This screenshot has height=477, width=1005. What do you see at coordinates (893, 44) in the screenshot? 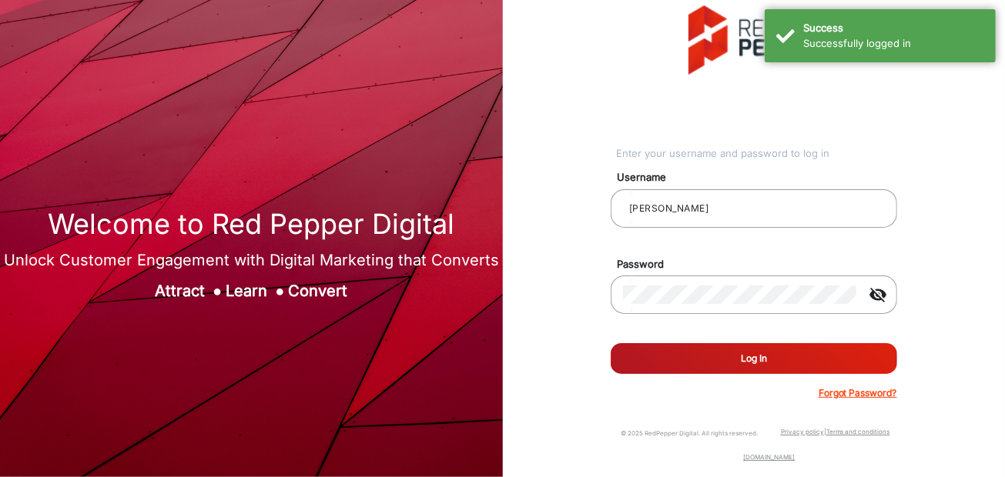
I see `div: Successfully logged in` at bounding box center [893, 44].